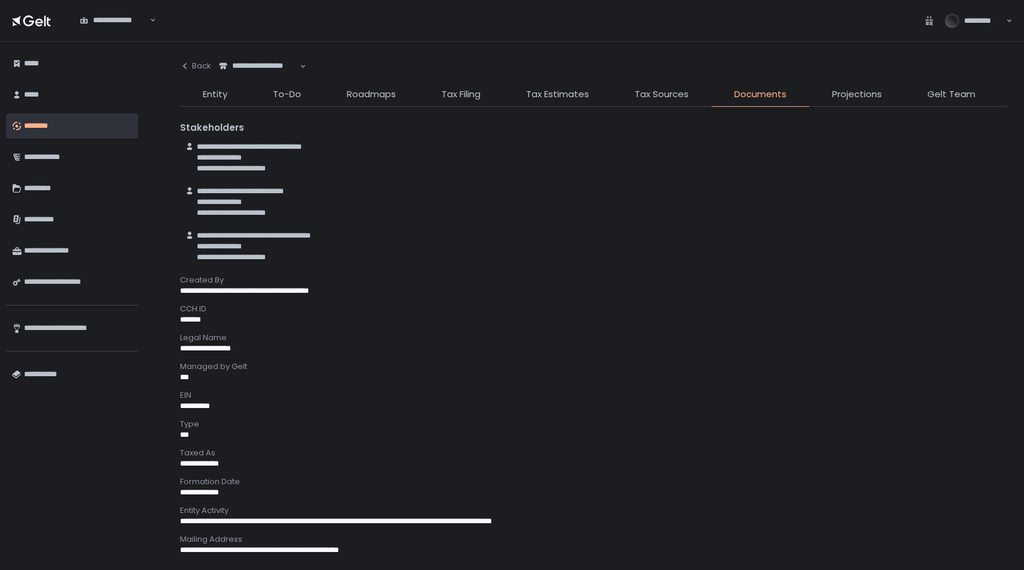 This screenshot has height=570, width=1024. What do you see at coordinates (593, 395) in the screenshot?
I see `div: EIN` at bounding box center [593, 395].